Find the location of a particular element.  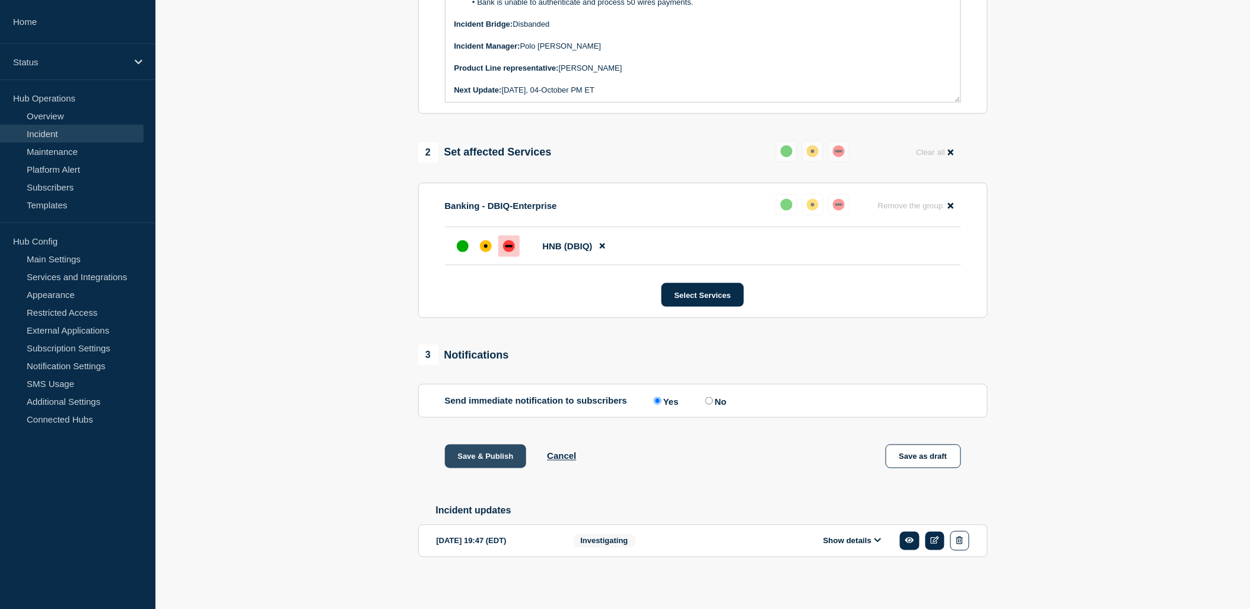

button: Cancel is located at coordinates (561, 456).